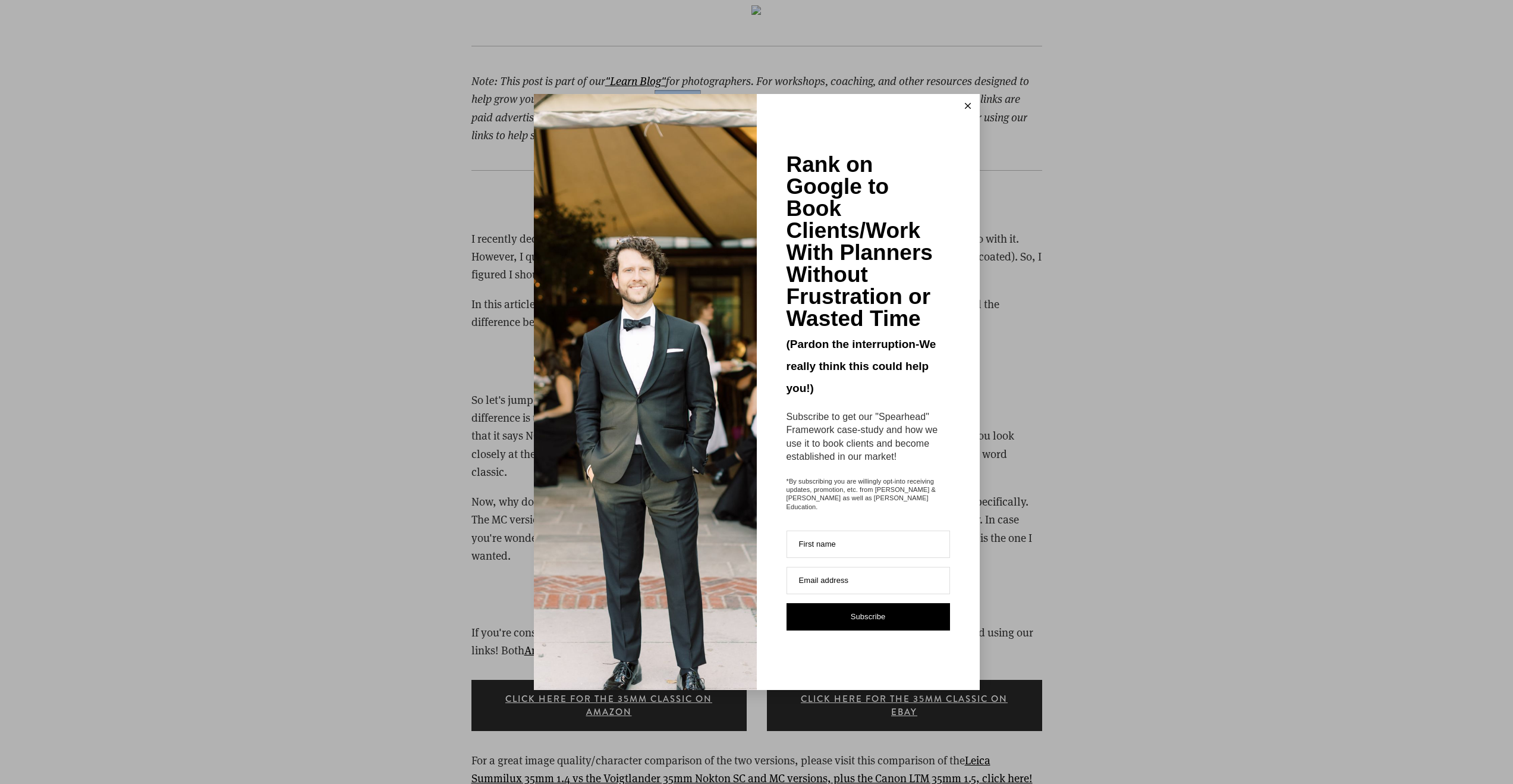 This screenshot has height=784, width=1513. What do you see at coordinates (868, 242) in the screenshot?
I see `div: Rank on Google to Book Clients/Work With Planners Without Frustration or Wasted Time` at bounding box center [868, 242].